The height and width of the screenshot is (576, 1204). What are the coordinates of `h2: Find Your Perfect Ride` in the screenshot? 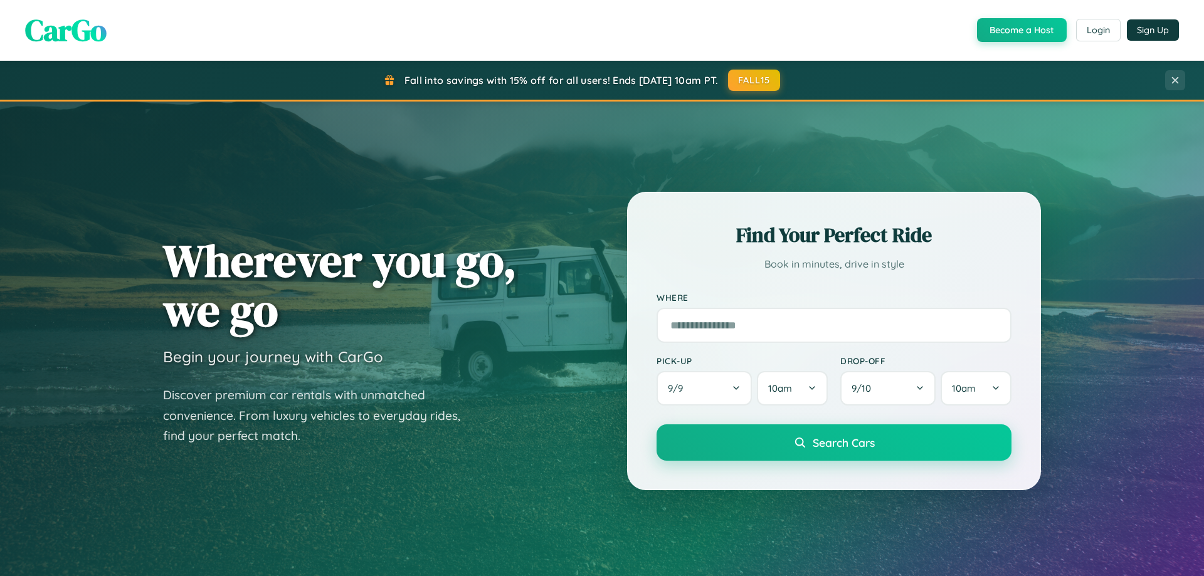 It's located at (834, 235).